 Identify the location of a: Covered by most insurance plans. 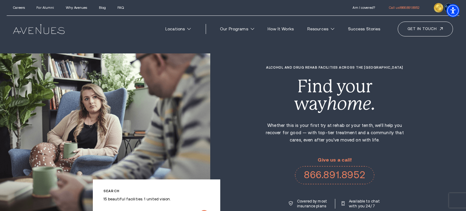
(308, 204).